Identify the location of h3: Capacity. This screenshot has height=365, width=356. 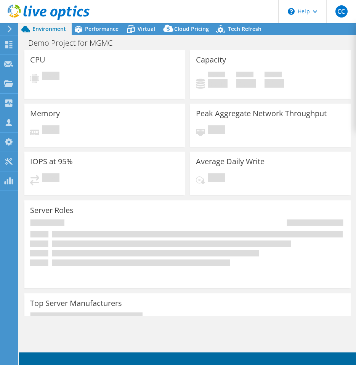
(211, 60).